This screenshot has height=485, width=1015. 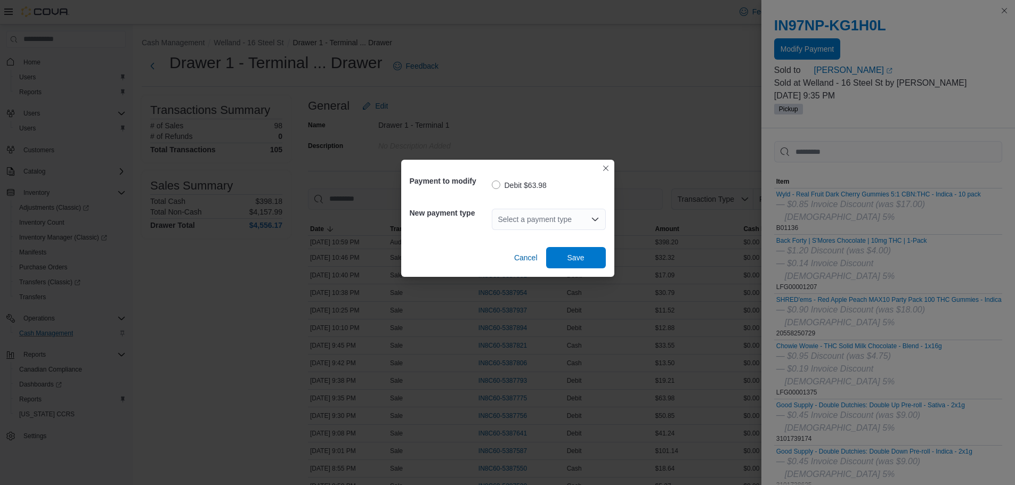 What do you see at coordinates (606, 168) in the screenshot?
I see `button: Closes this modal window` at bounding box center [606, 168].